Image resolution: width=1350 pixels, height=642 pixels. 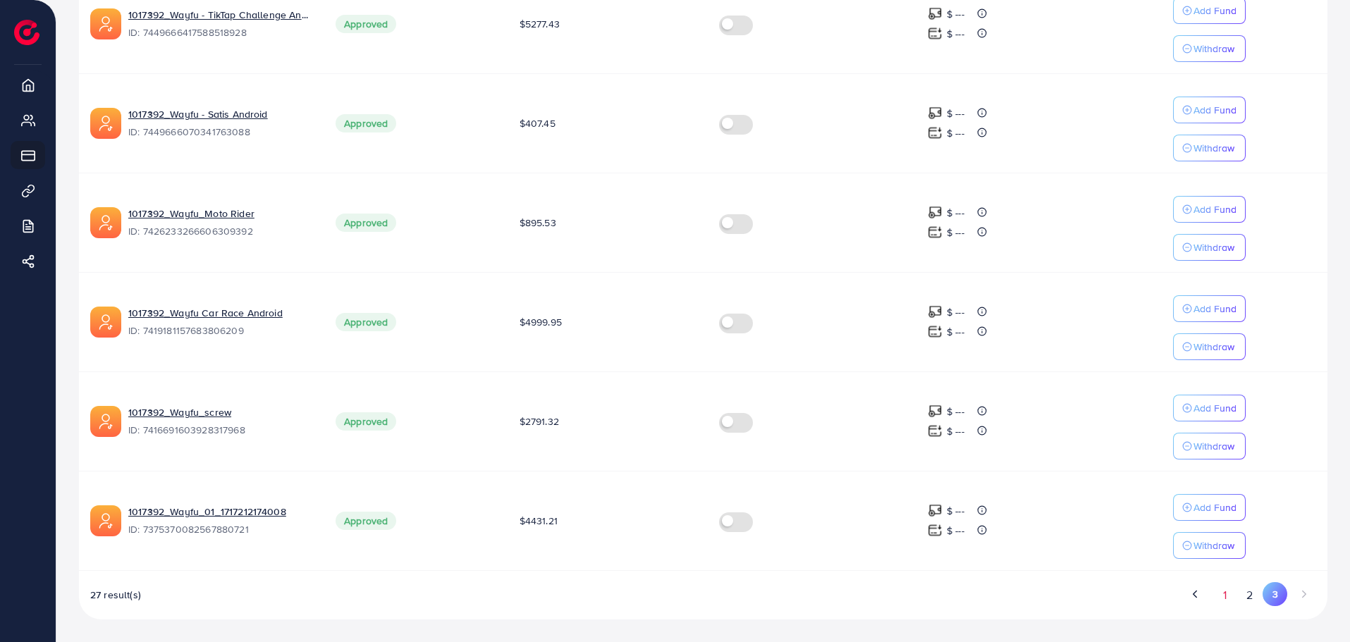 I want to click on a: 1017392_Wayfu_Moto Rider, so click(x=221, y=214).